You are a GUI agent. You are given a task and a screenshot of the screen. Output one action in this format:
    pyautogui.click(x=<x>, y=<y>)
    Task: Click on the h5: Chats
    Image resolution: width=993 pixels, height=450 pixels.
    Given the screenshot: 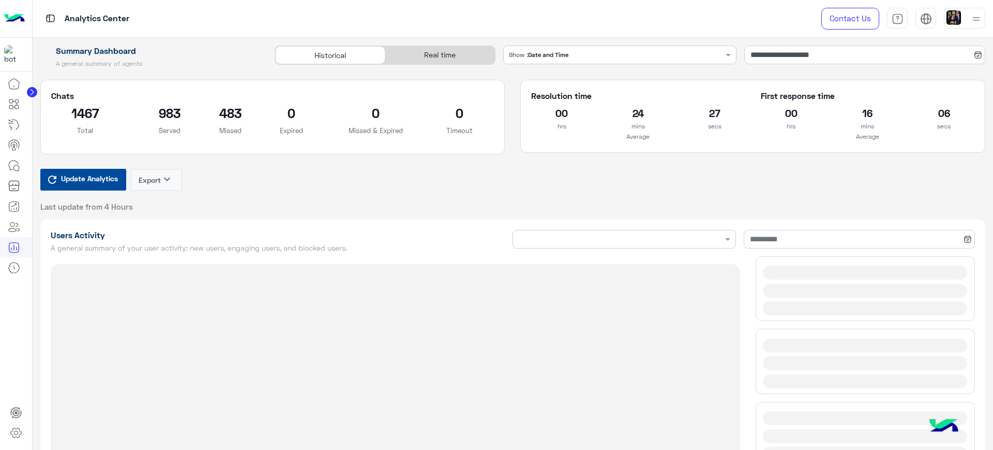 What is the action you would take?
    pyautogui.click(x=273, y=96)
    